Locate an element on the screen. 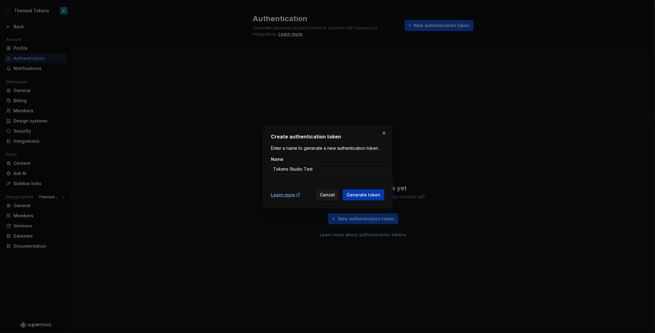 This screenshot has width=655, height=333. h2: Create authentication token is located at coordinates (328, 136).